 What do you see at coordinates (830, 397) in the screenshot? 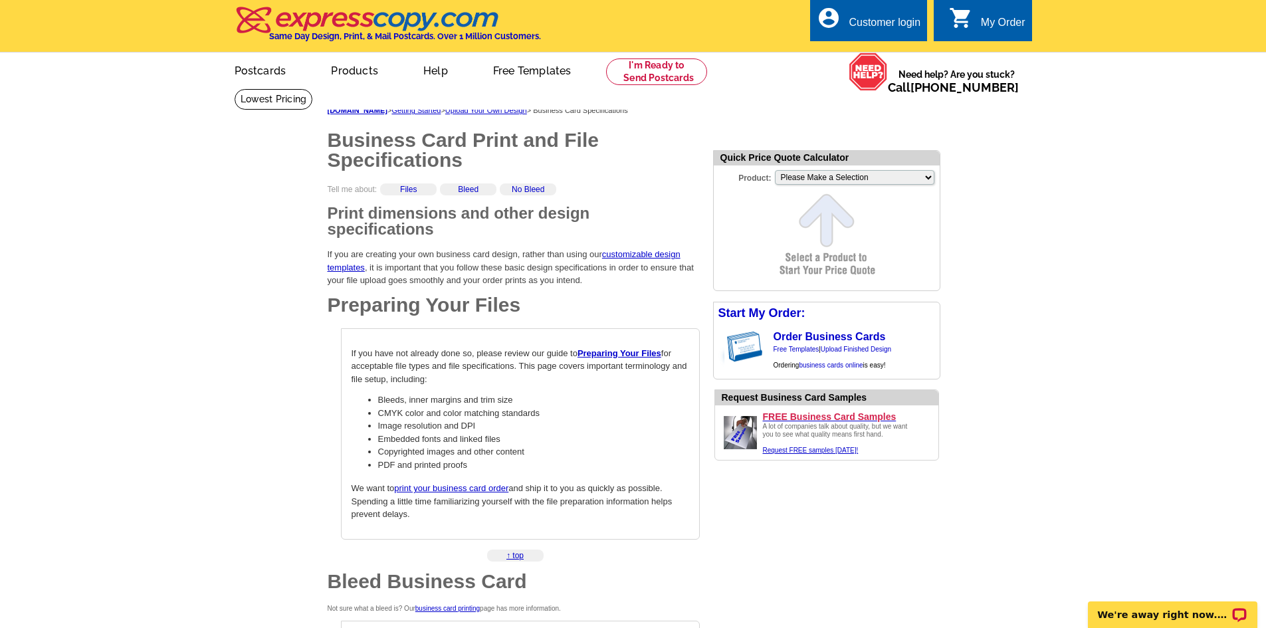
I see `div: Request Business Card Samples` at bounding box center [830, 397].